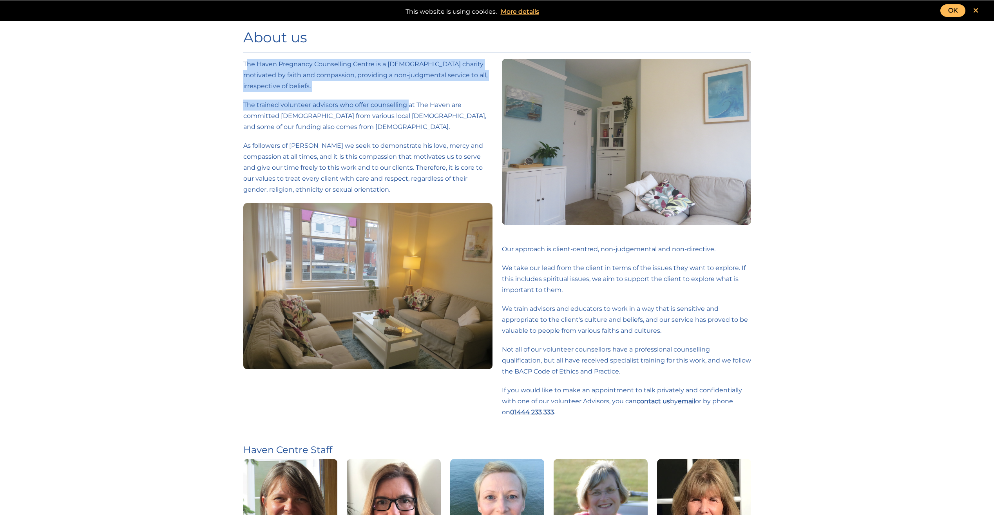  Describe the element at coordinates (627, 279) in the screenshot. I see `p: We take our lead from the client in terms of the issues they want to explore. If this includes sp...` at that location.